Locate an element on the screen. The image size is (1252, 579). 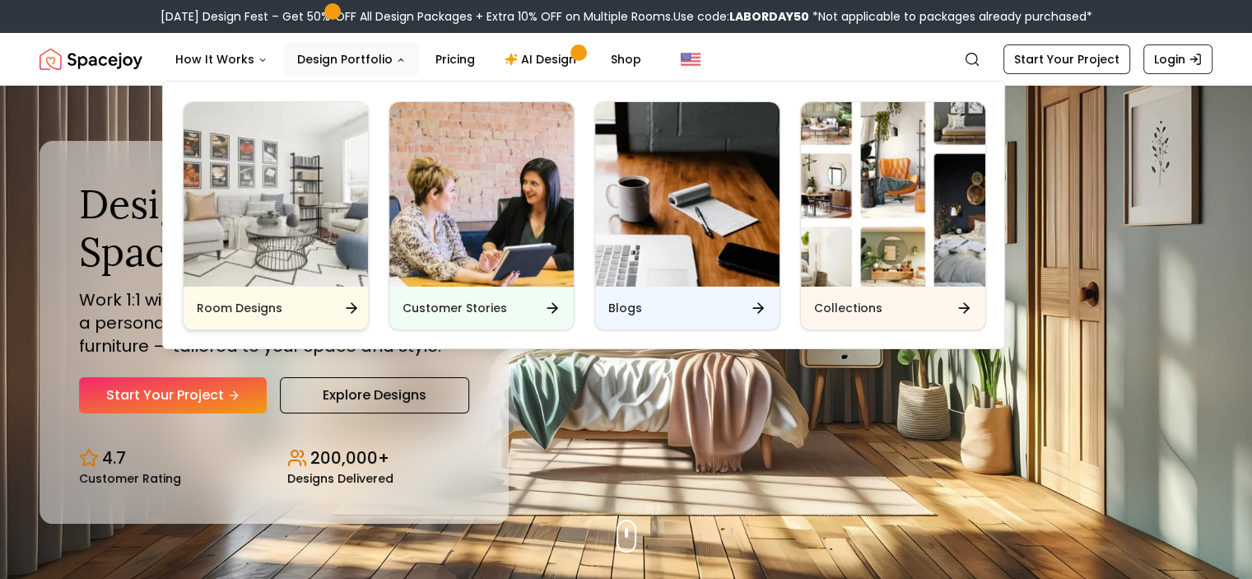
a: Room DesignsRoom Designs is located at coordinates (276, 216).